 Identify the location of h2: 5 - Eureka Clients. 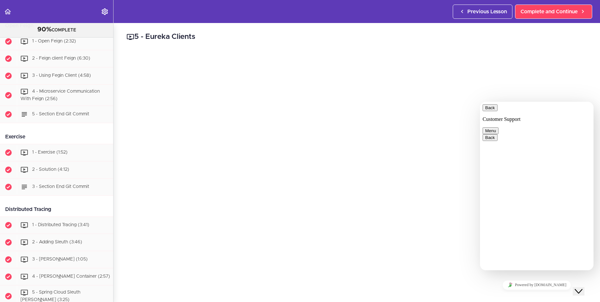
(357, 37).